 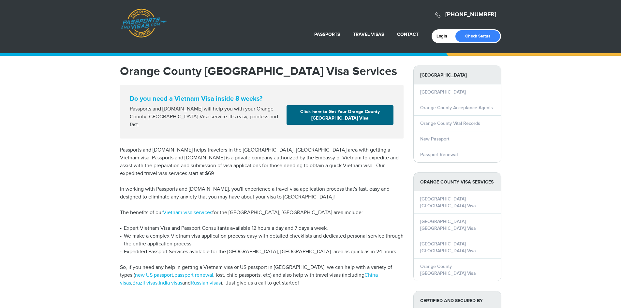 I want to click on a: Russian visas, so click(x=206, y=283).